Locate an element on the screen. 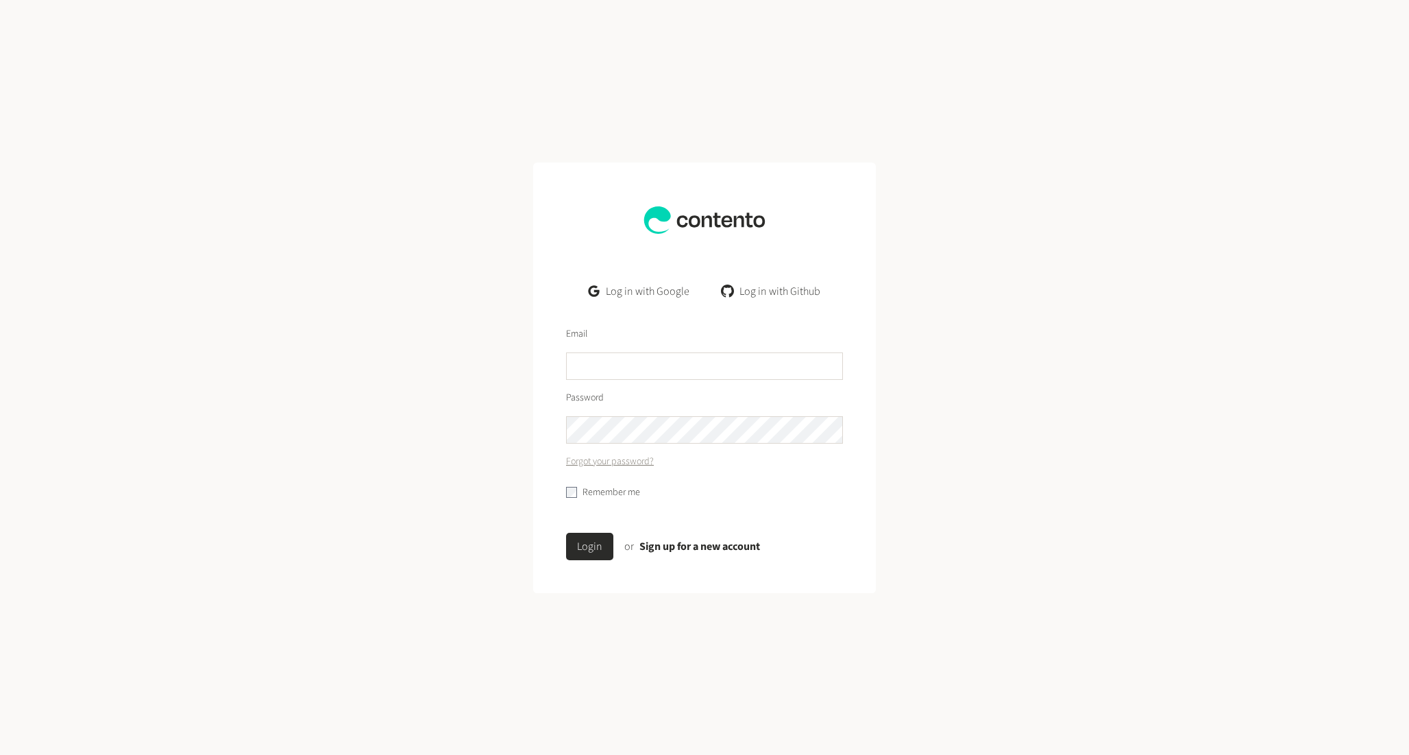 The height and width of the screenshot is (755, 1409). label: Remember me is located at coordinates (612, 492).